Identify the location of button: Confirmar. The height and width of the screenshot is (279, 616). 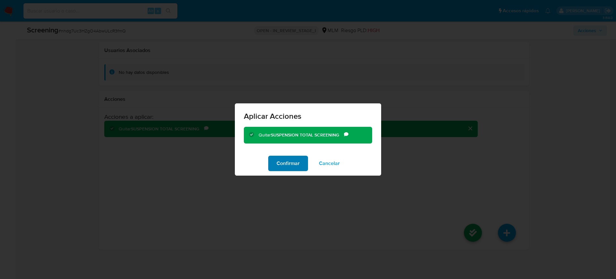
(288, 163).